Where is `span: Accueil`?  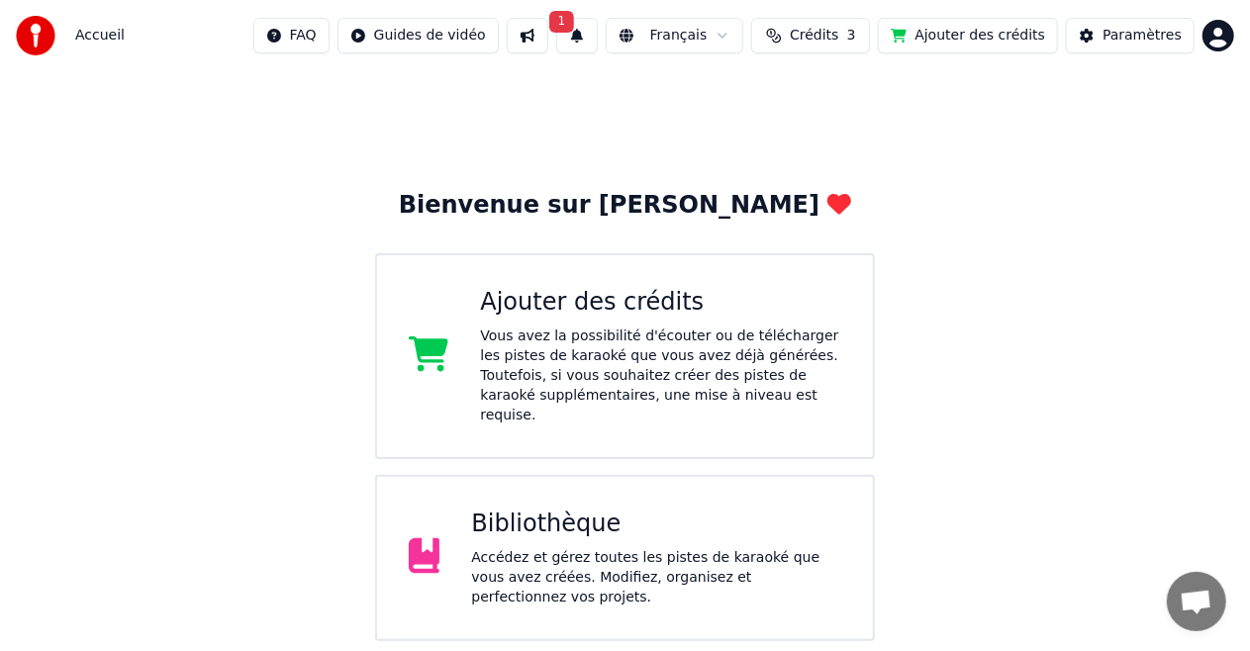
span: Accueil is located at coordinates (100, 36).